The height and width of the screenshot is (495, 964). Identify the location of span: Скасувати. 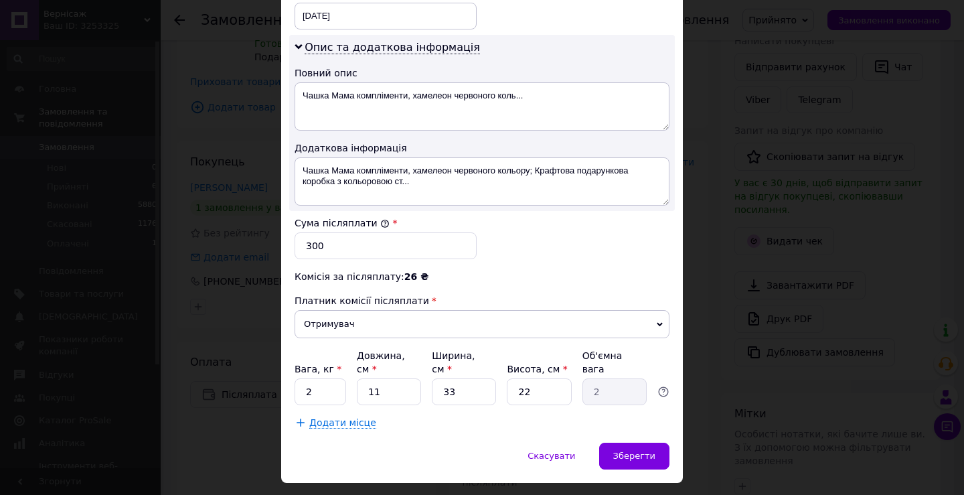
(551, 455).